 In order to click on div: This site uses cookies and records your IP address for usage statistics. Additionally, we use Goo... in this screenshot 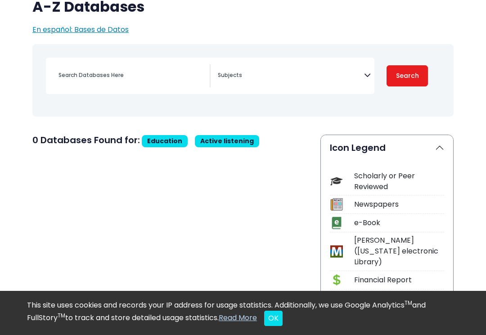, I will do `click(243, 313)`.